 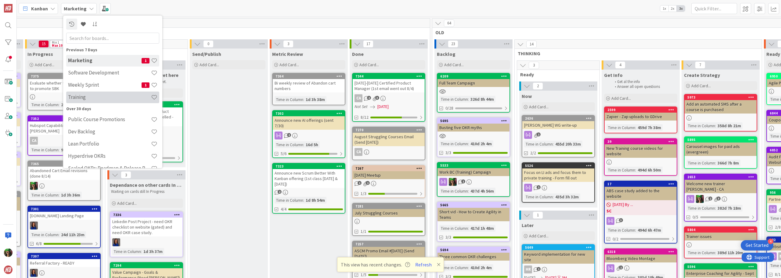 What do you see at coordinates (424, 265) in the screenshot?
I see `button: Refresh` at bounding box center [424, 265].